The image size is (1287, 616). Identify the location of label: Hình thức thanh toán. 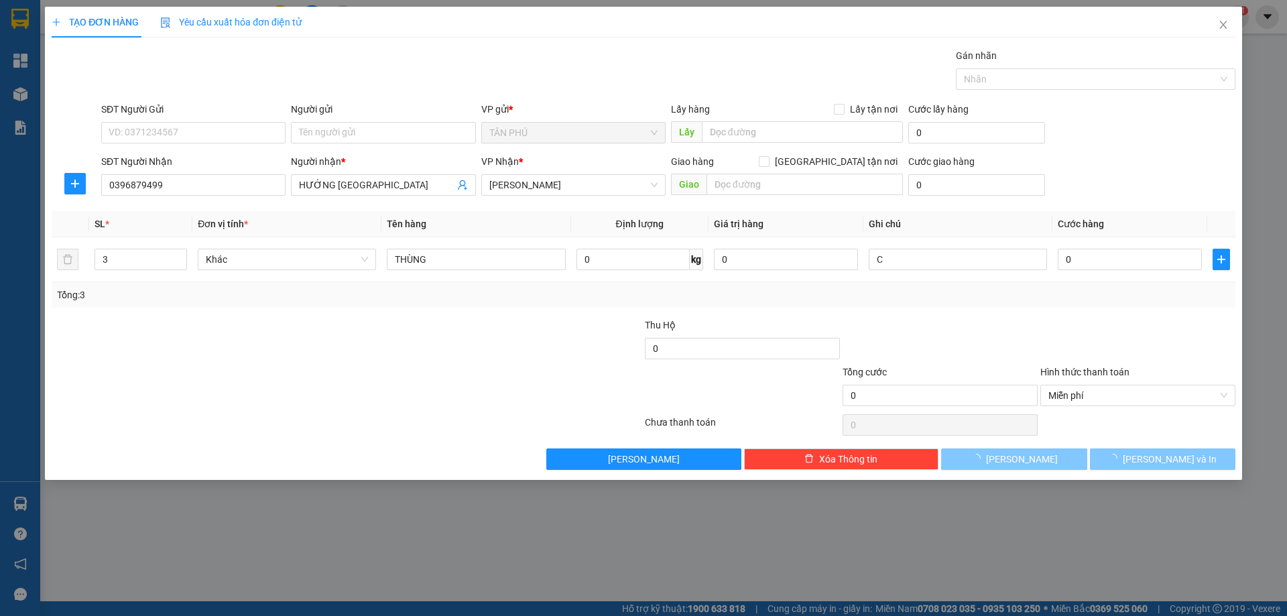
(1085, 372).